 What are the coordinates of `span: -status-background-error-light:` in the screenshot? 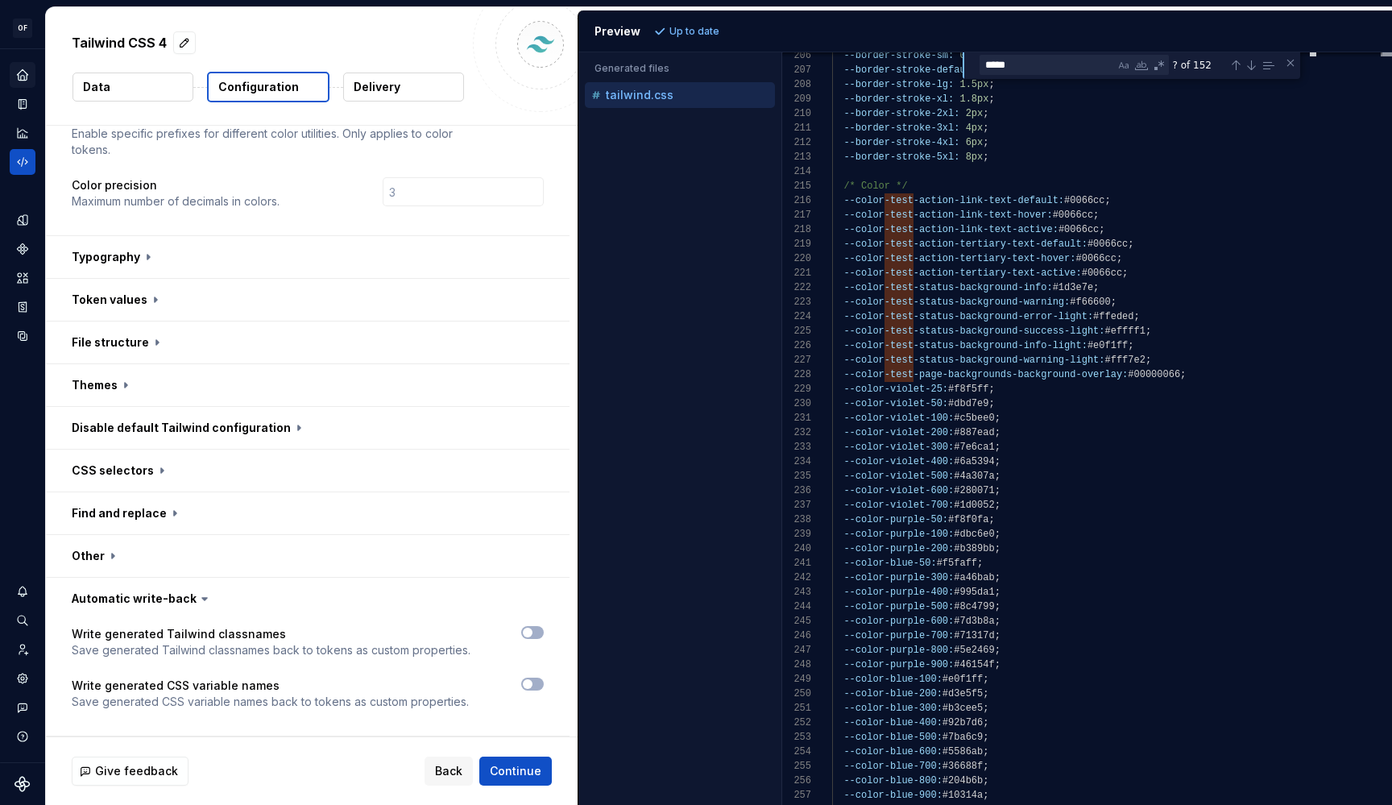 It's located at (1002, 317).